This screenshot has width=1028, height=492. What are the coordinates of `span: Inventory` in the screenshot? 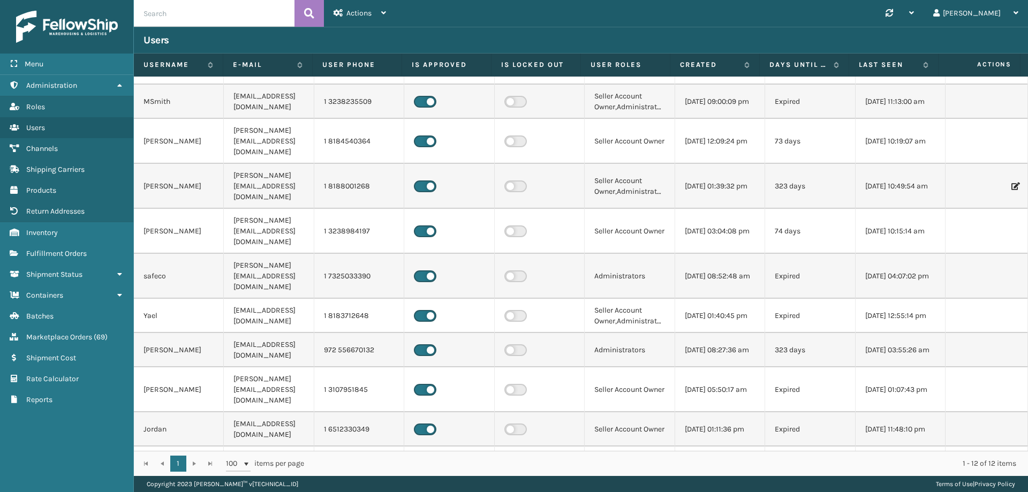 It's located at (42, 232).